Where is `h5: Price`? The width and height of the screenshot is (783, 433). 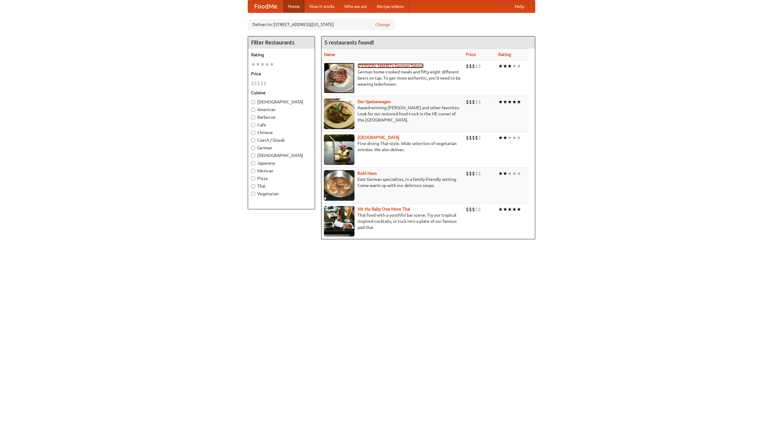
h5: Price is located at coordinates (281, 74).